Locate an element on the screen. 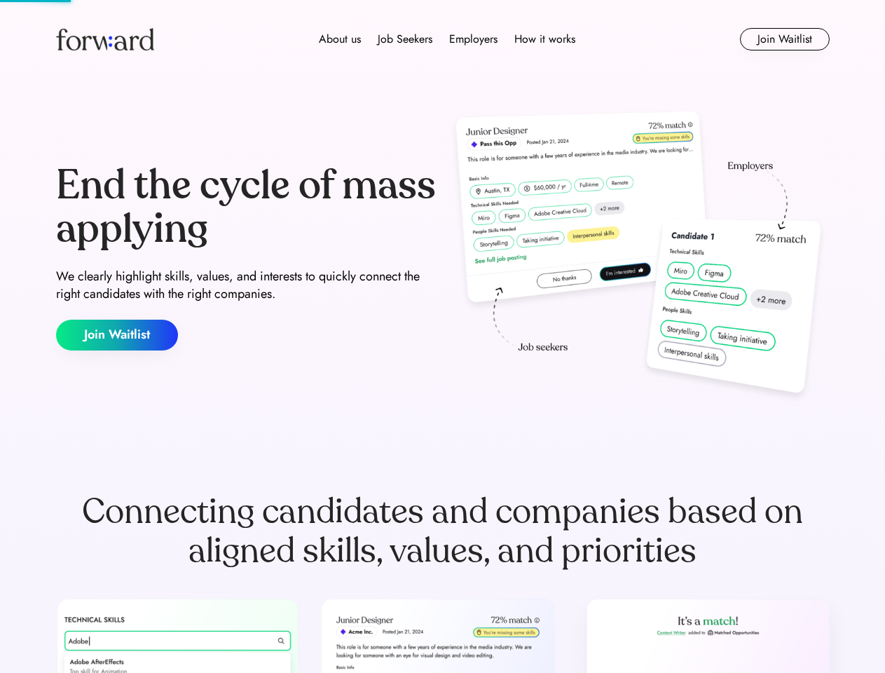  img: Forward logo is located at coordinates (105, 39).